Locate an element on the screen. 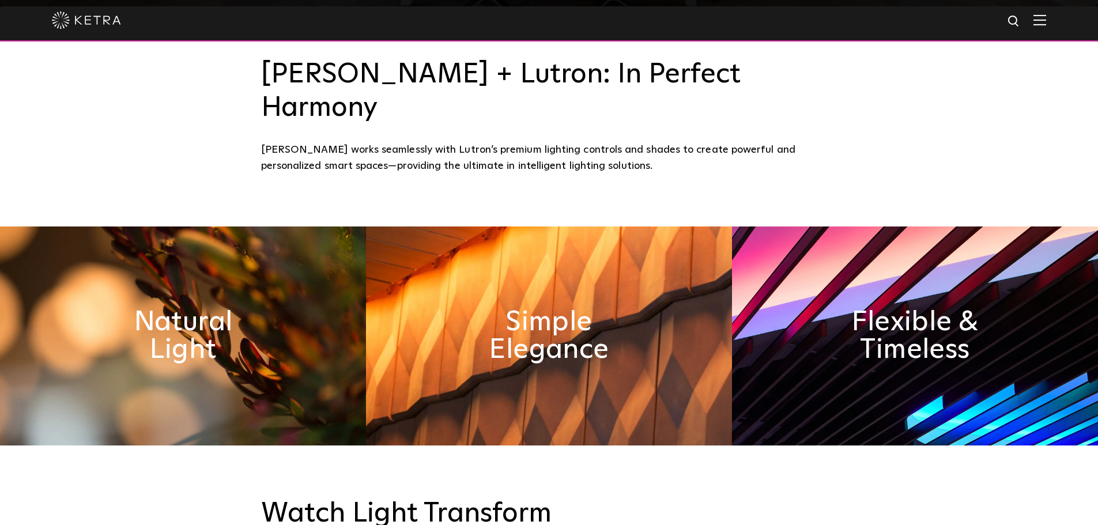 The width and height of the screenshot is (1098, 525). h2: Simple Elegance is located at coordinates (549, 336).